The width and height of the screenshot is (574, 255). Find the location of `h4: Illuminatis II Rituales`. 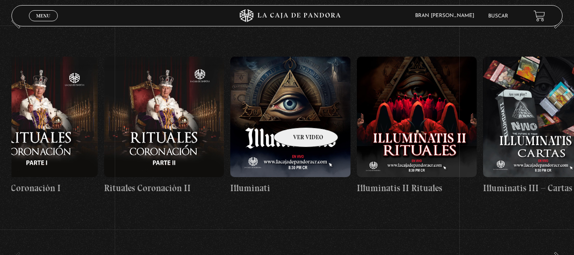

h4: Illuminatis II Rituales is located at coordinates (417, 188).